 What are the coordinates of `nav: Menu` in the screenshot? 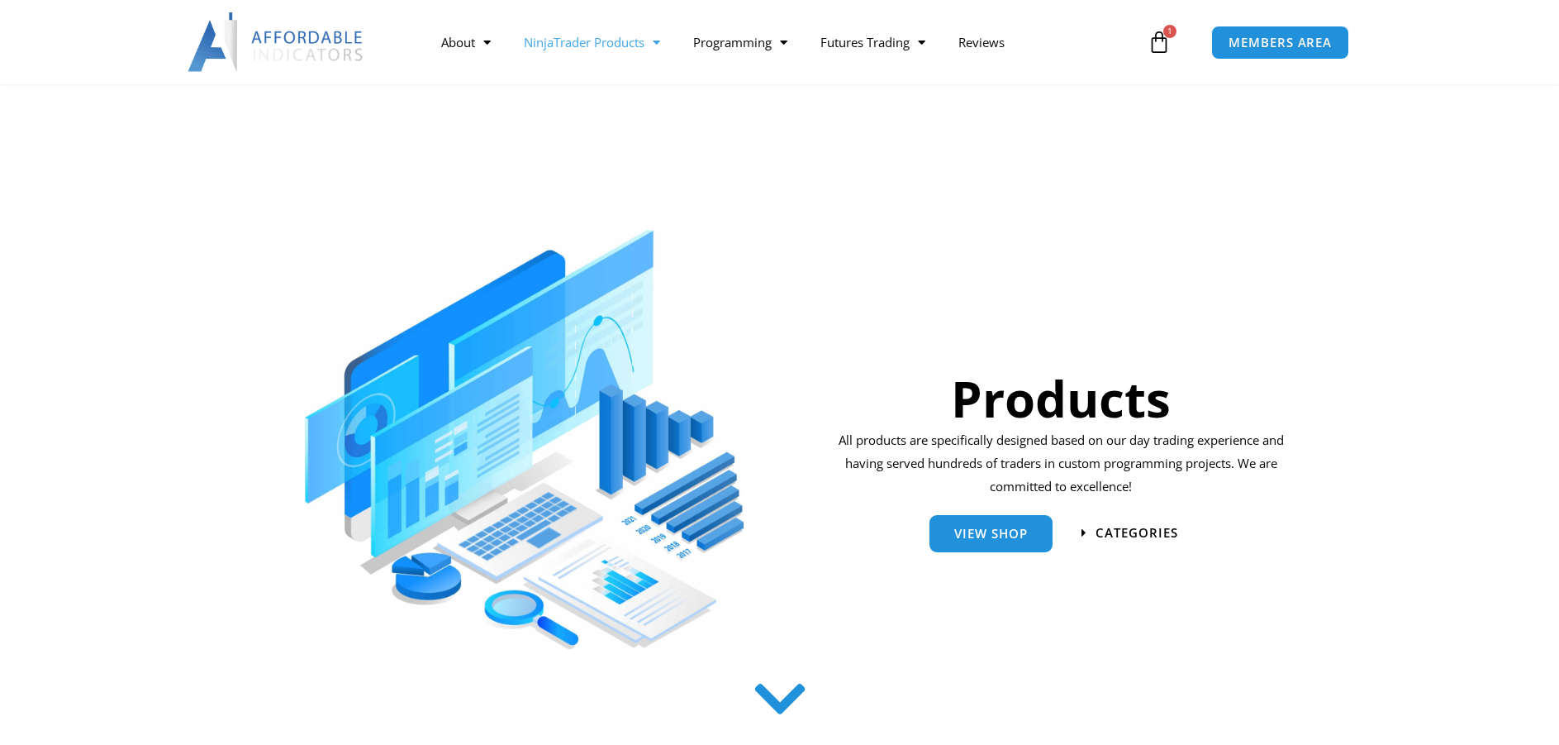 It's located at (784, 42).